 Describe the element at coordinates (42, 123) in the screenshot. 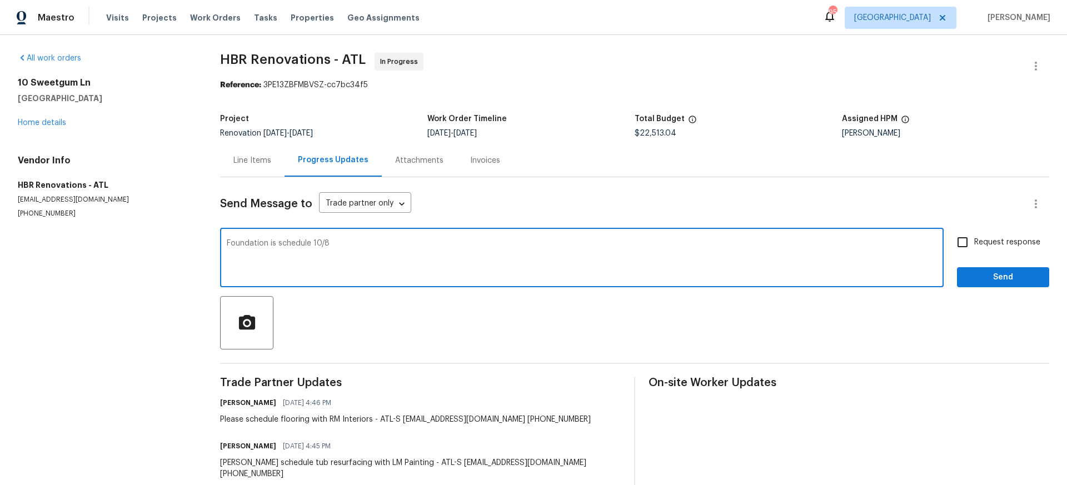

I see `a: Home details` at that location.